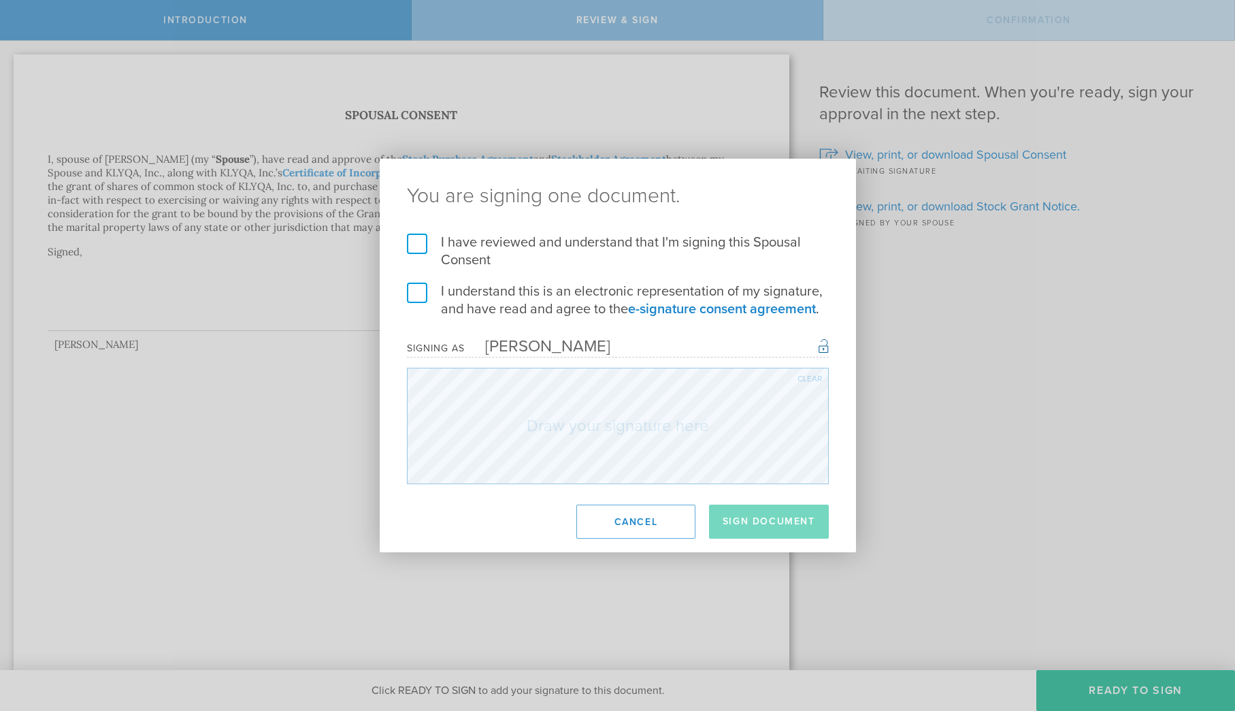  Describe the element at coordinates (436, 348) in the screenshot. I see `div: Signing as` at that location.